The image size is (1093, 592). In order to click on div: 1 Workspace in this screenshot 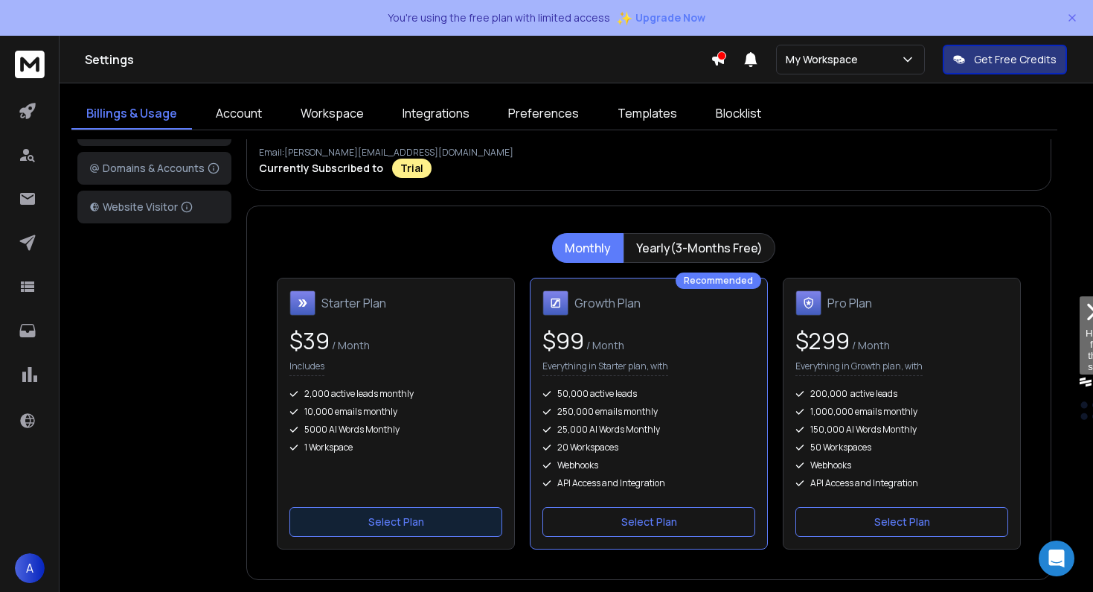, I will do `click(396, 447)`.